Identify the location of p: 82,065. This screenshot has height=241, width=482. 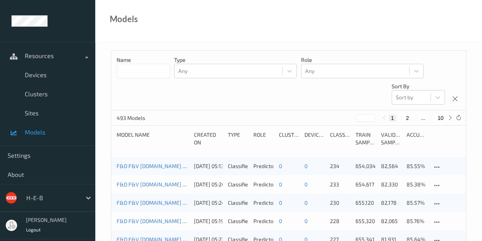
(391, 221).